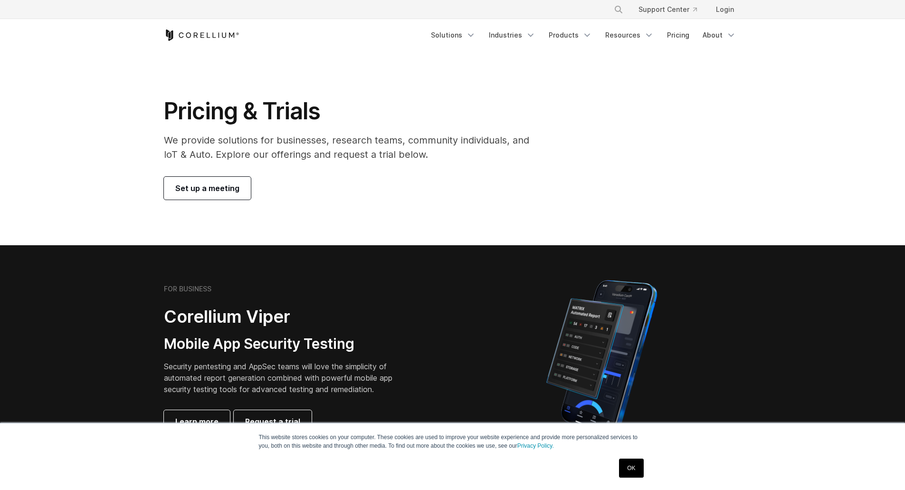 This screenshot has width=905, height=490. What do you see at coordinates (188, 289) in the screenshot?
I see `h6: FOR BUSINESS` at bounding box center [188, 289].